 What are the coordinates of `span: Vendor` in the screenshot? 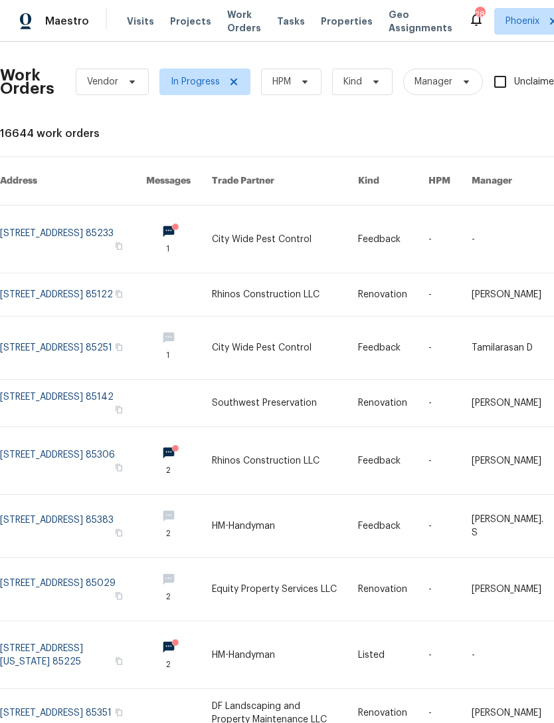 It's located at (102, 82).